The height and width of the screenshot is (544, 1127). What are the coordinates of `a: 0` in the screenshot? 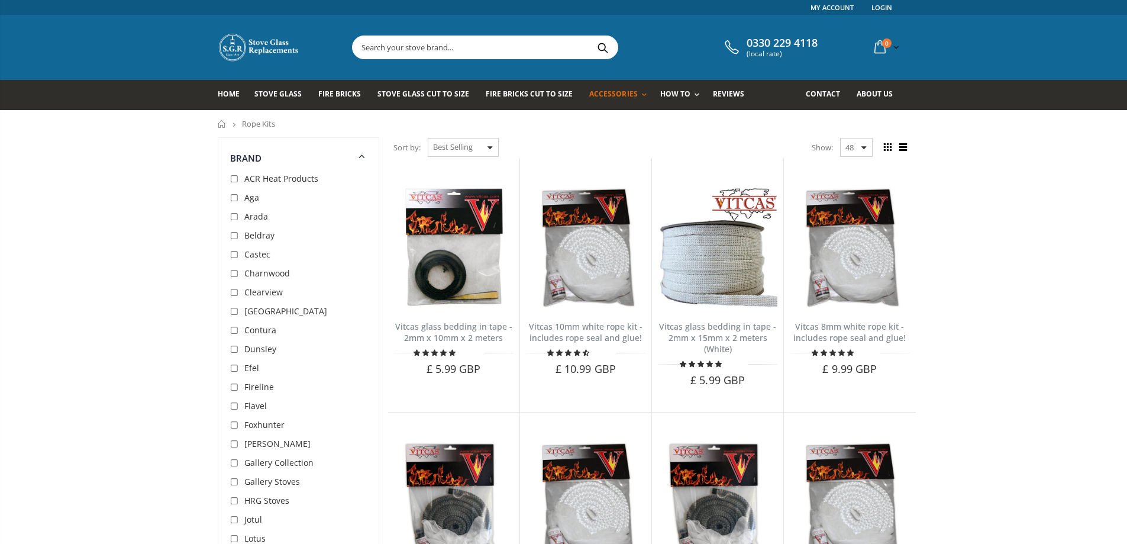 It's located at (886, 47).